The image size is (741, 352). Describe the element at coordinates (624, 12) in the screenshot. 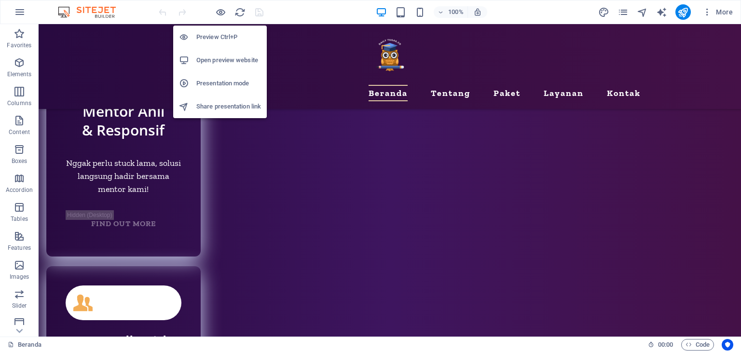

I see `button: pages` at that location.